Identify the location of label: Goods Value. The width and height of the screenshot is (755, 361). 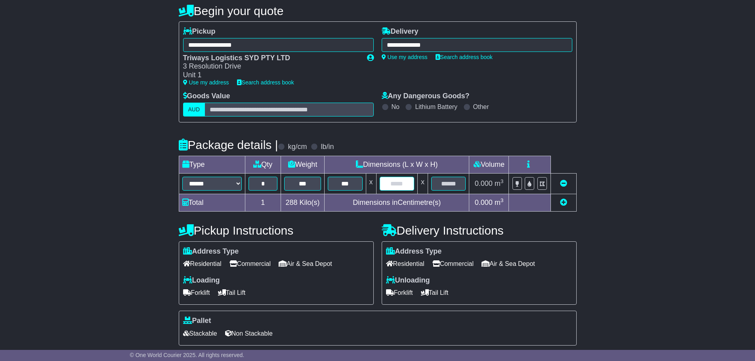
(206, 96).